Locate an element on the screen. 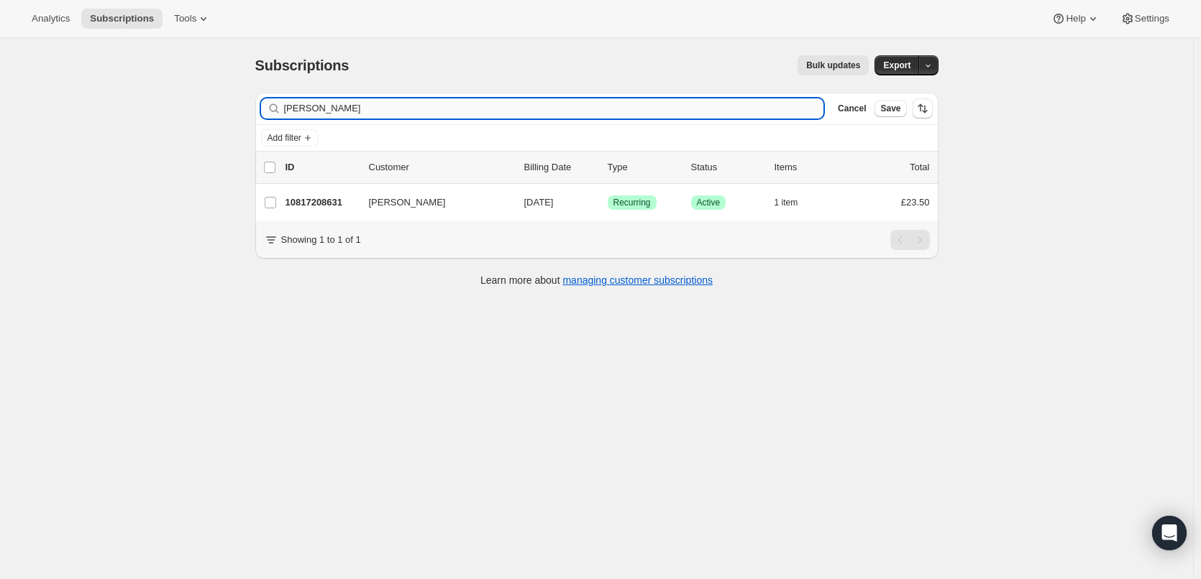  input: Filter subscribers is located at coordinates (554, 109).